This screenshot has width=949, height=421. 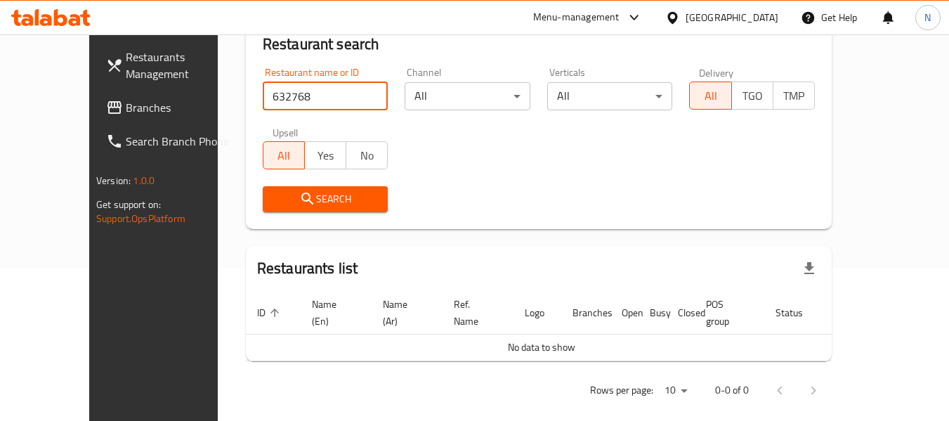 What do you see at coordinates (798, 312) in the screenshot?
I see `span: Status` at bounding box center [798, 312].